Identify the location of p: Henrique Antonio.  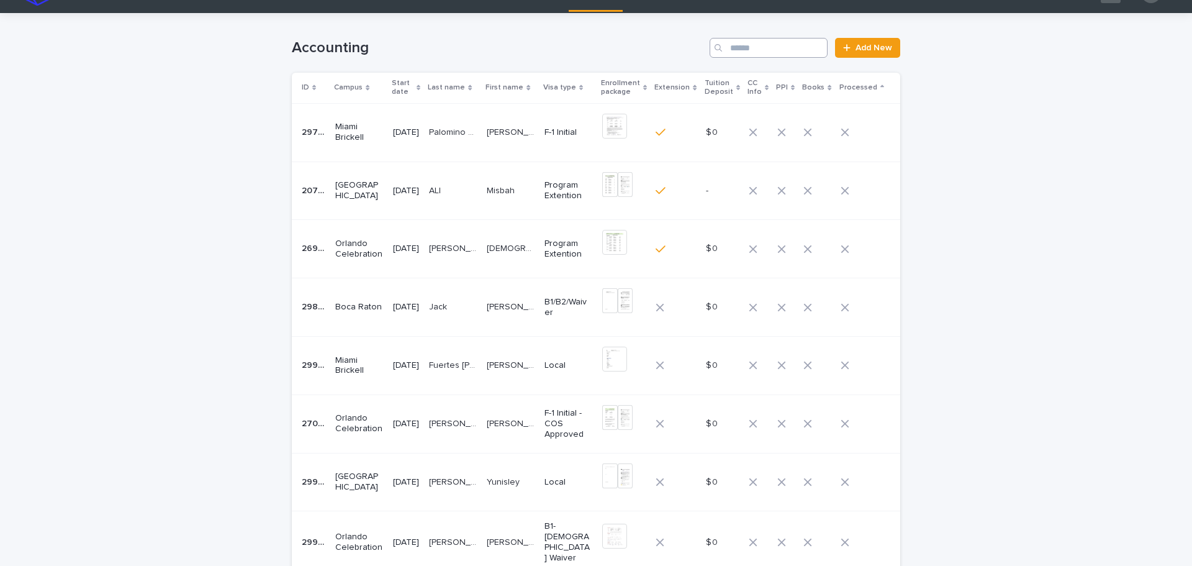
(512, 541).